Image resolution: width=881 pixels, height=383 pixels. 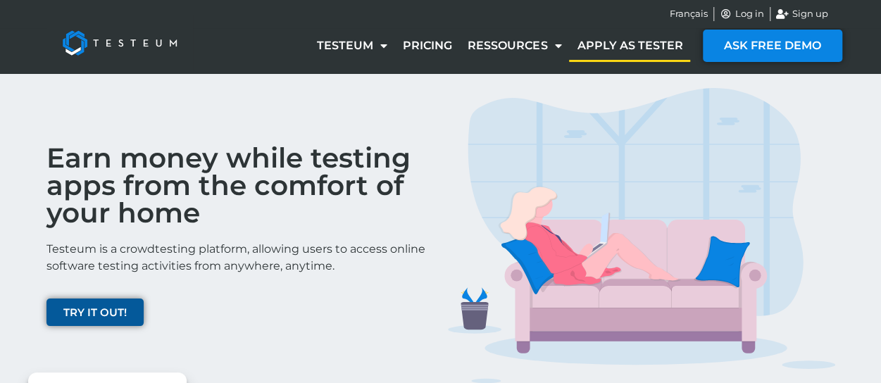 What do you see at coordinates (747, 14) in the screenshot?
I see `span: Log in` at bounding box center [747, 14].